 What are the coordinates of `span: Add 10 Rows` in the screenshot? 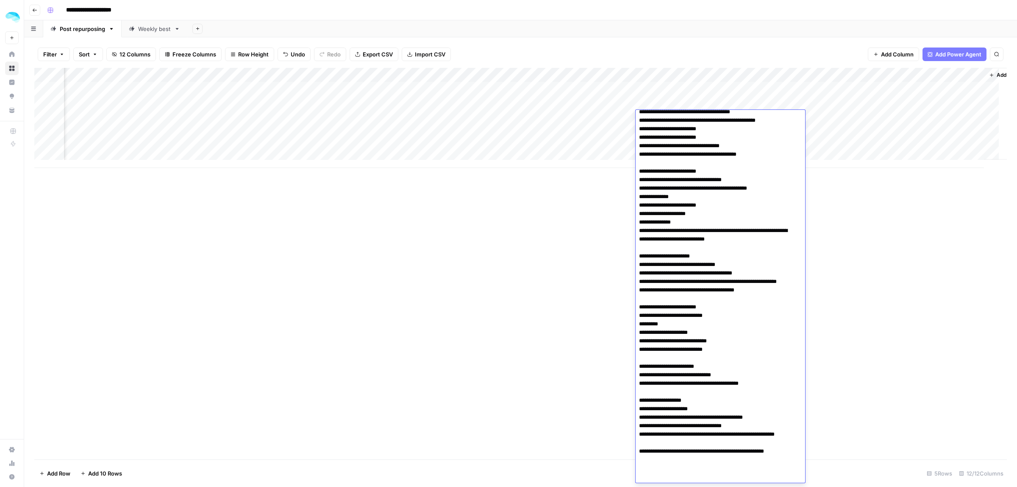 It's located at (105, 473).